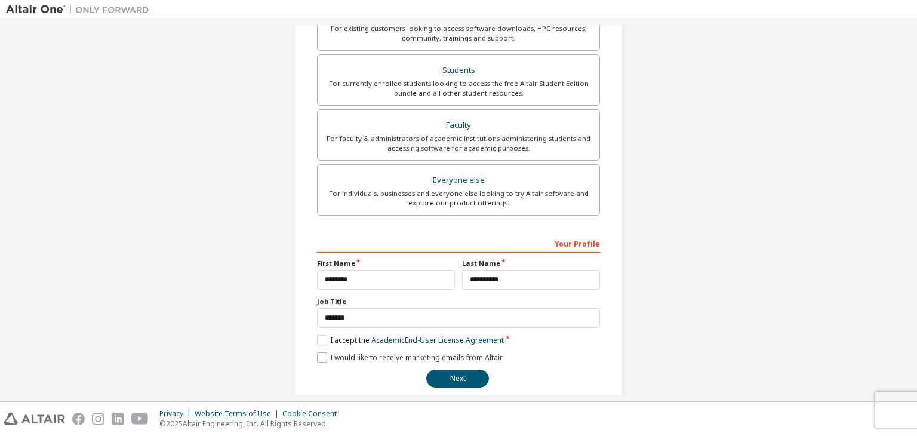  What do you see at coordinates (177, 414) in the screenshot?
I see `div: Privacy` at bounding box center [177, 414].